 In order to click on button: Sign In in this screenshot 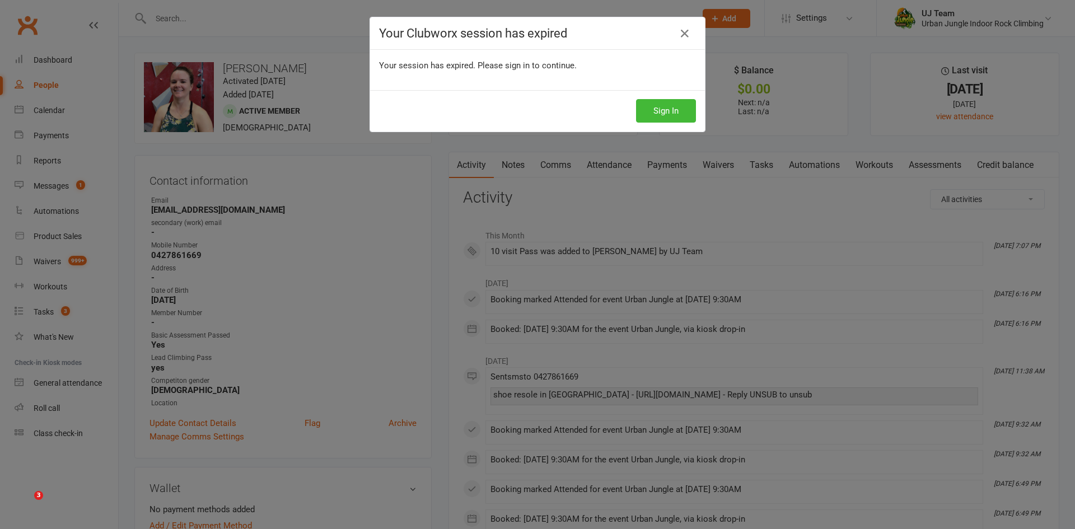, I will do `click(666, 111)`.